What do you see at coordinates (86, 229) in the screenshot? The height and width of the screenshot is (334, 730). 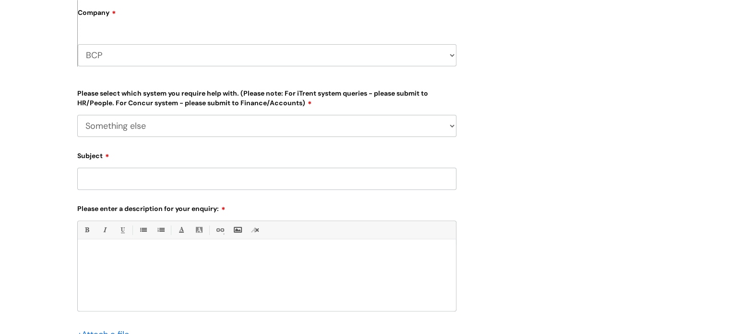 I see `a: Bold (Ctrl-B)` at bounding box center [86, 229].